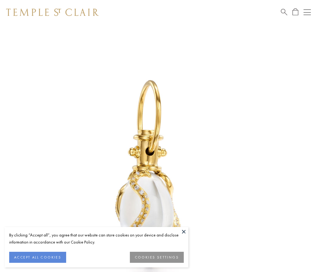 The height and width of the screenshot is (272, 317). Describe the element at coordinates (307, 12) in the screenshot. I see `button: Open navigation` at that location.